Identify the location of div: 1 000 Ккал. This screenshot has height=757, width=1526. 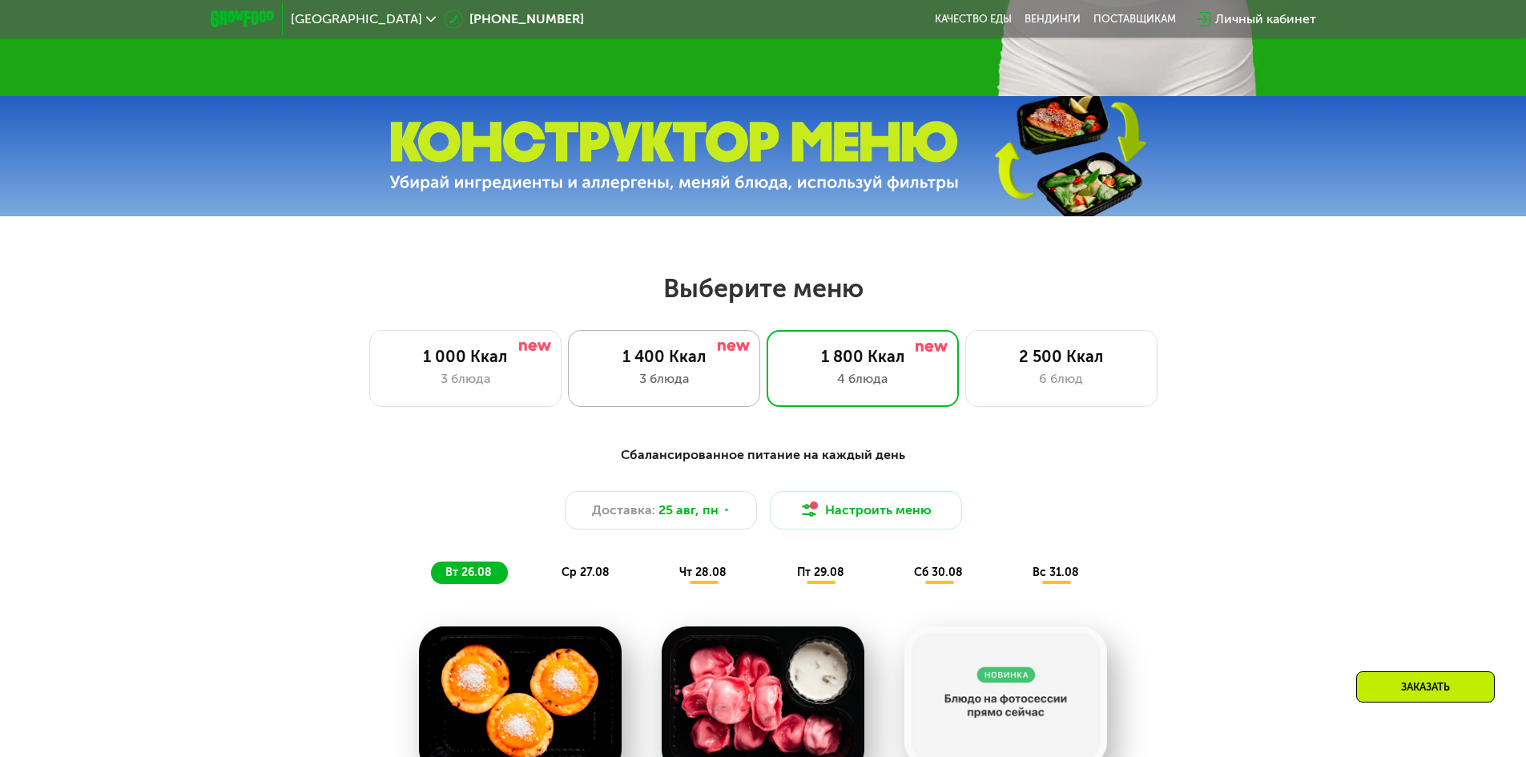
(465, 356).